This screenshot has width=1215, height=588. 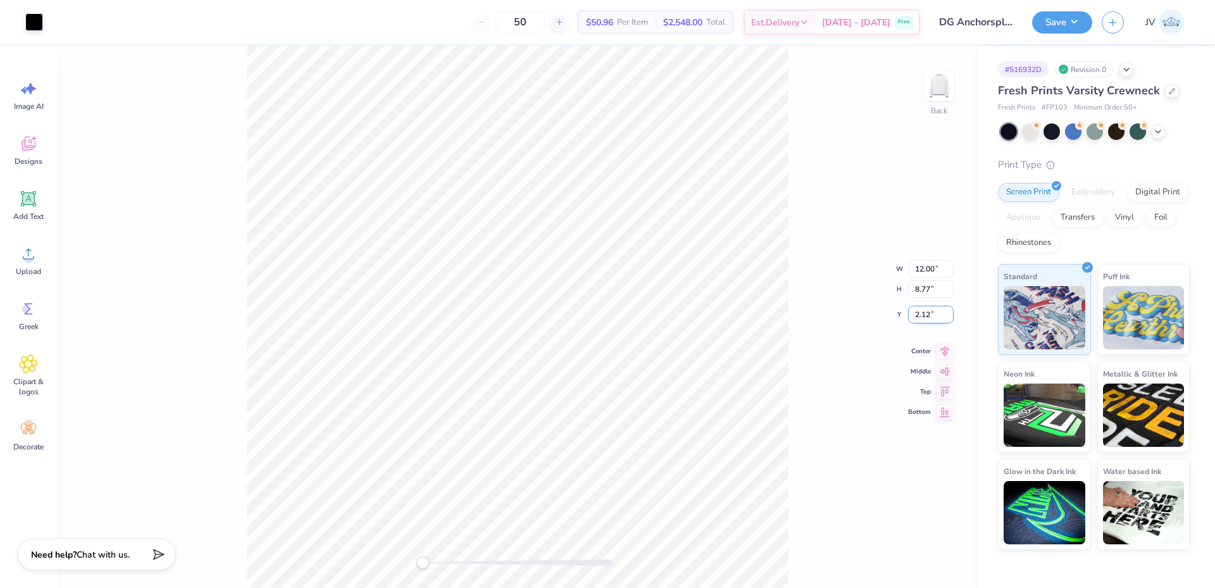 What do you see at coordinates (1157, 192) in the screenshot?
I see `div: Digital Print` at bounding box center [1157, 192].